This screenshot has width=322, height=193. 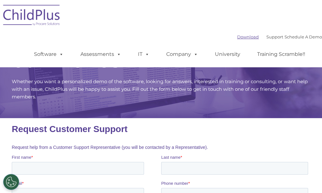 I want to click on a: Support, so click(x=274, y=37).